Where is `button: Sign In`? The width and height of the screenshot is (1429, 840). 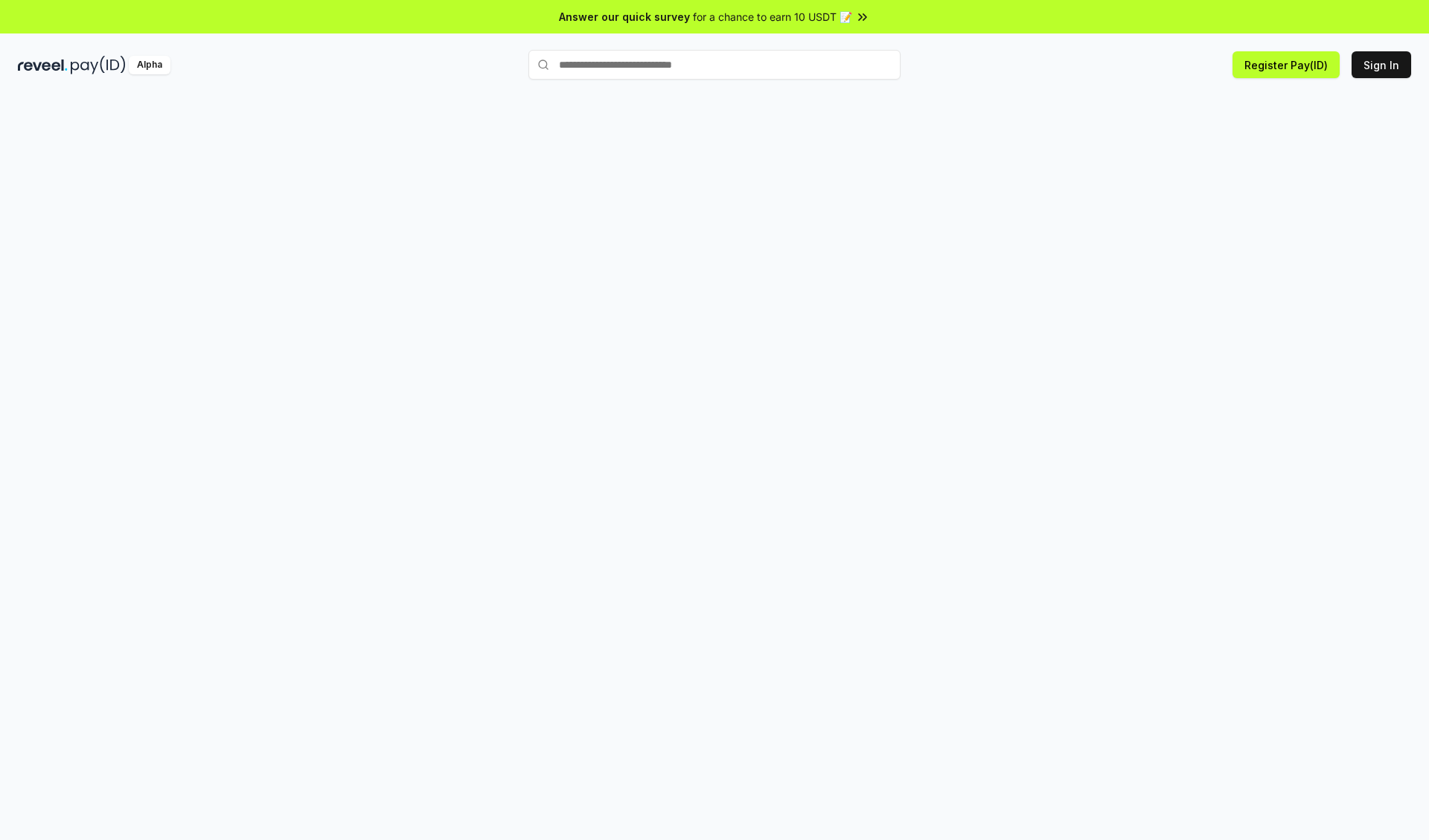
button: Sign In is located at coordinates (1381, 64).